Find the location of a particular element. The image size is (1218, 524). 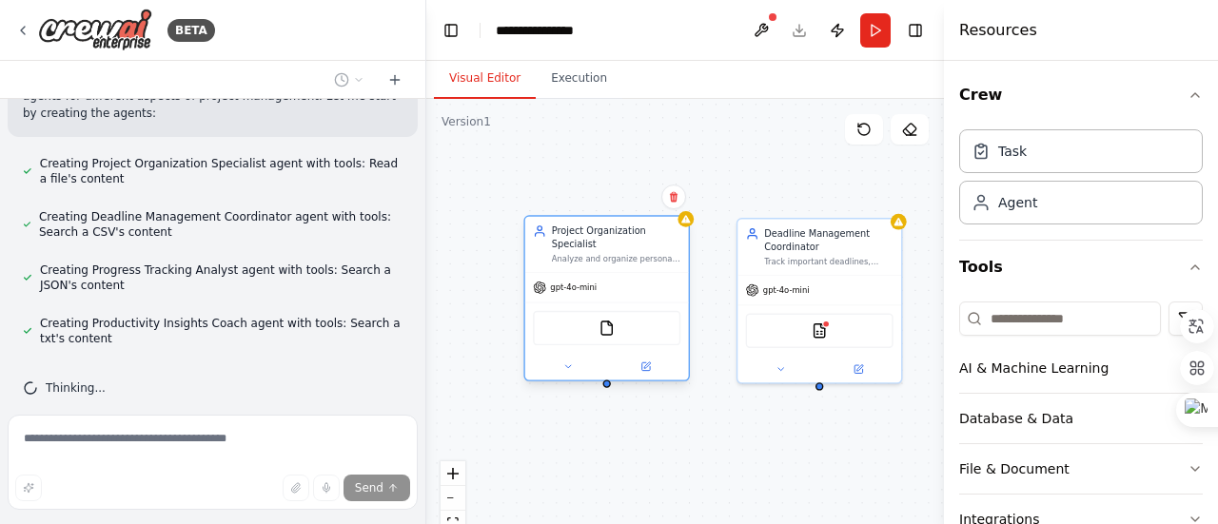

button: Hide left sidebar is located at coordinates (451, 30).